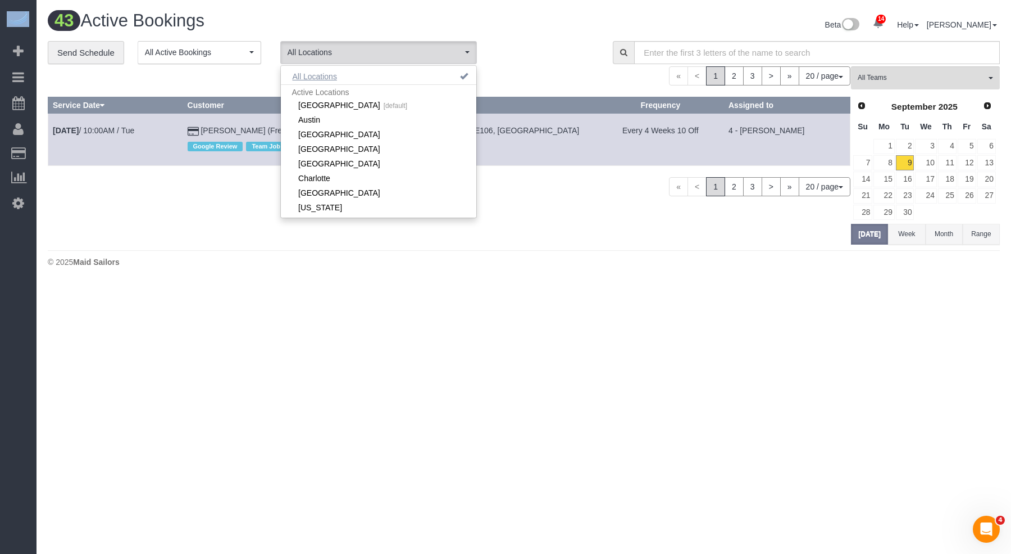 The image size is (1011, 554). Describe the element at coordinates (926, 179) in the screenshot. I see `a: 17` at that location.